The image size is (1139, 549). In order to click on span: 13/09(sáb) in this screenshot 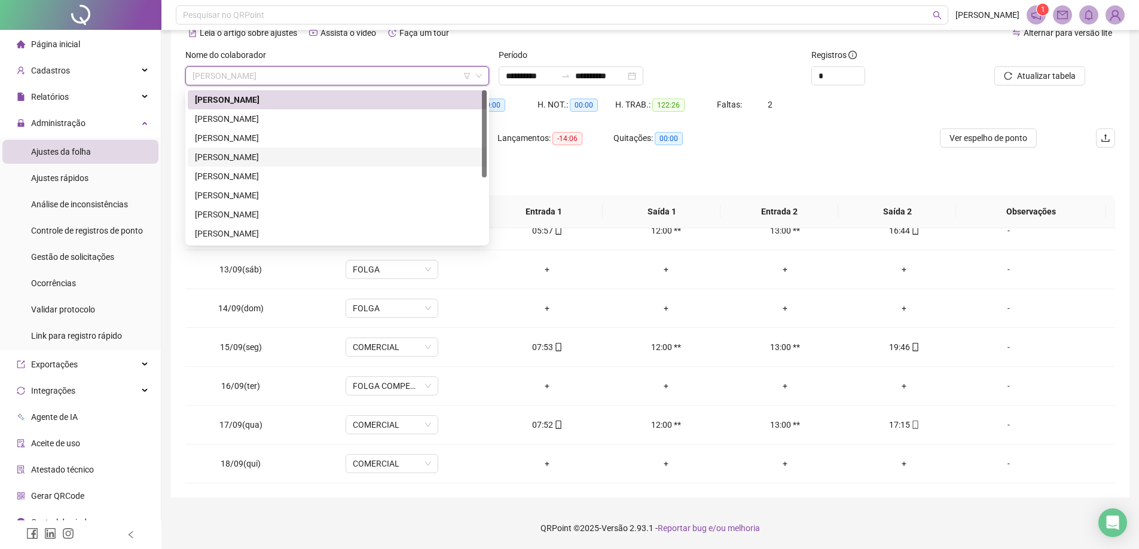, I will do `click(240, 270)`.